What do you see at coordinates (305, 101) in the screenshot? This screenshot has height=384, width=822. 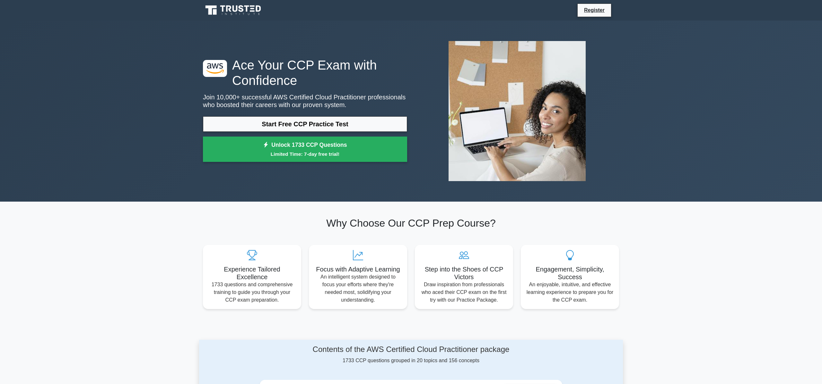 I see `p: Join 10,000+ successful AWS Certified Cloud Practitioner professionals who boosted their careers ...` at bounding box center [305, 101].